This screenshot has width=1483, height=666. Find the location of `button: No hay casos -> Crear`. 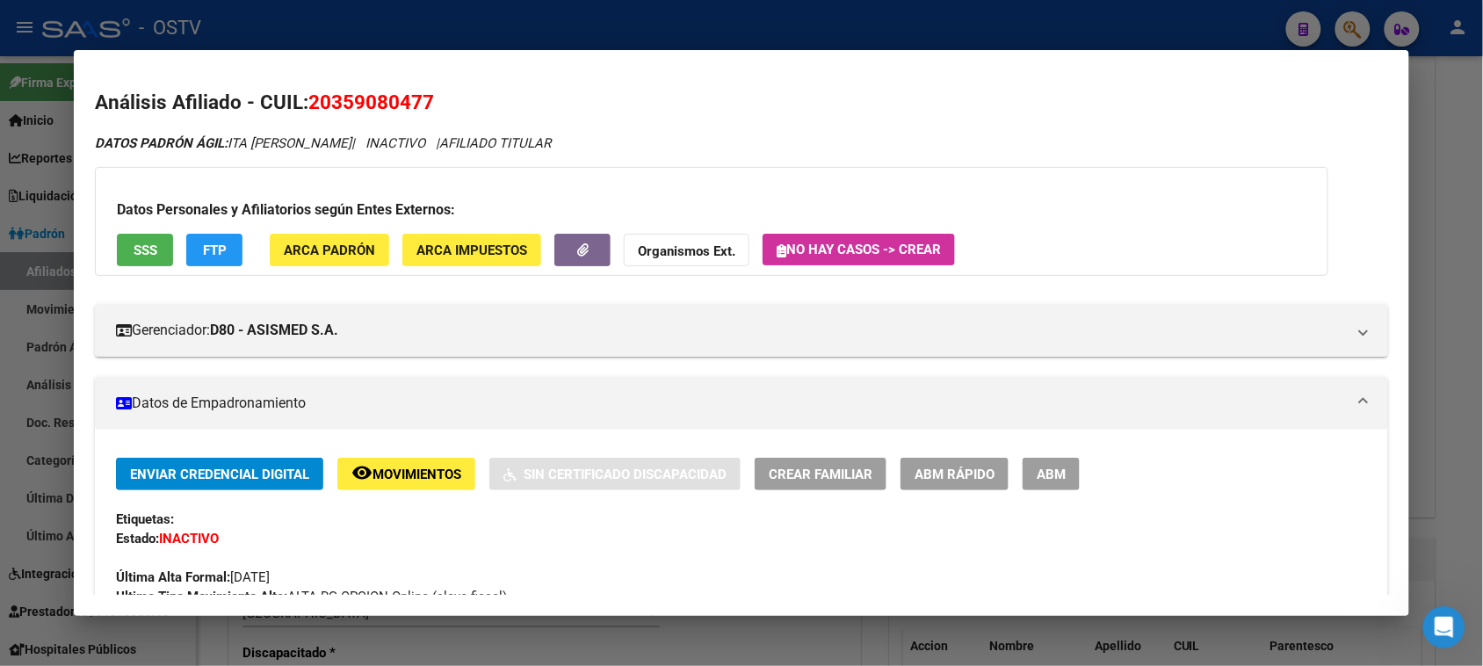

button: No hay casos -> Crear is located at coordinates (858, 249).